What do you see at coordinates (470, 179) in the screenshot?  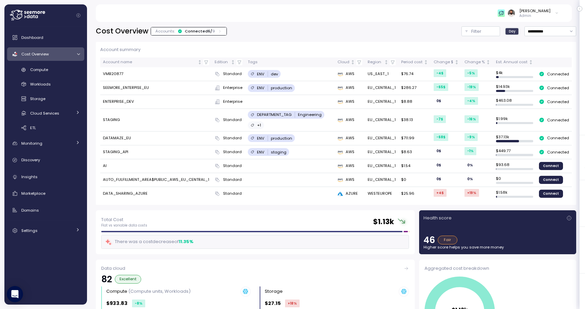 I see `div: 0 %` at bounding box center [470, 179].